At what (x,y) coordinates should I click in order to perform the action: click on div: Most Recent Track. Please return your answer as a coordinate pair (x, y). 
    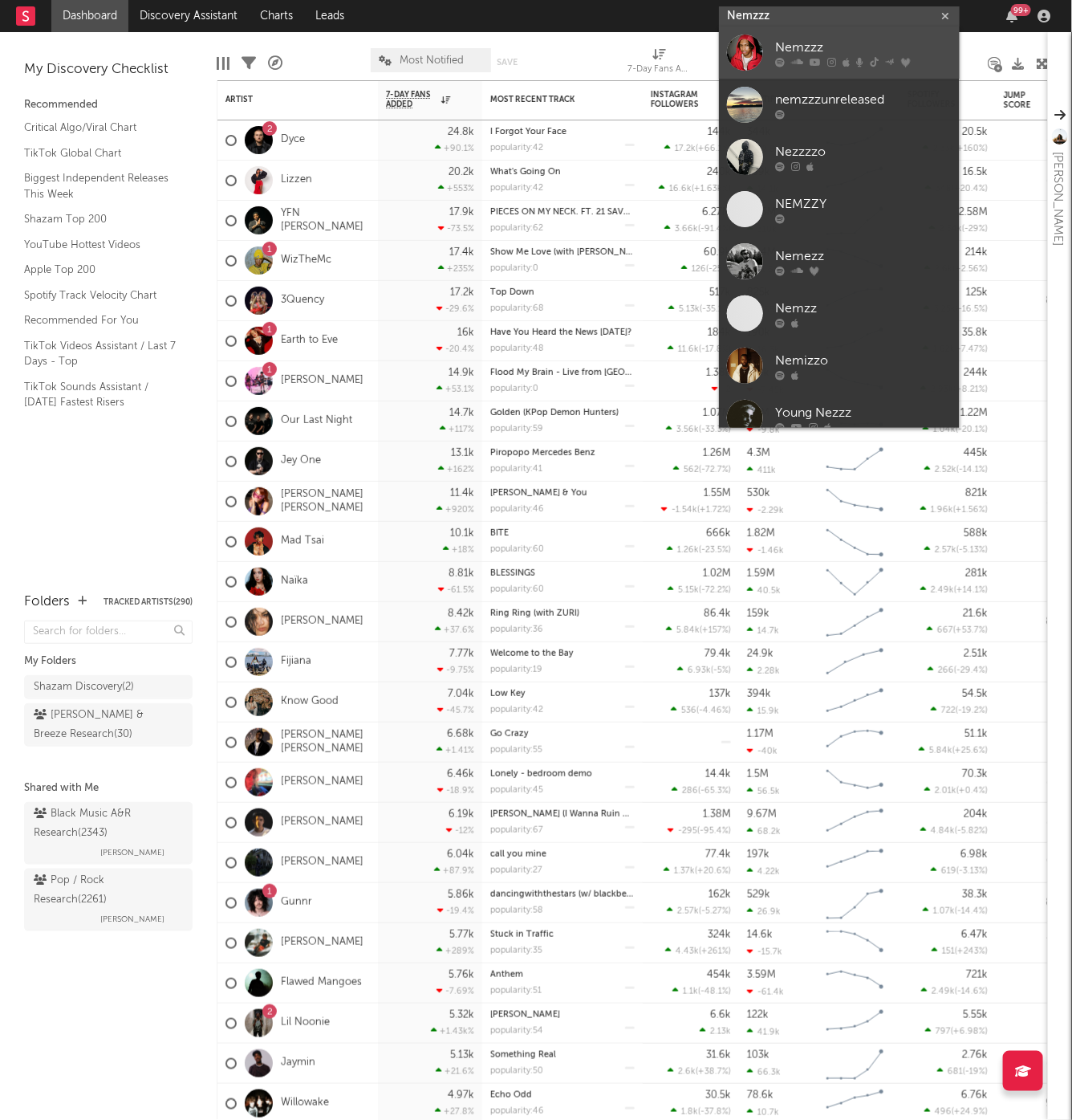
    Looking at the image, I should click on (550, 100).